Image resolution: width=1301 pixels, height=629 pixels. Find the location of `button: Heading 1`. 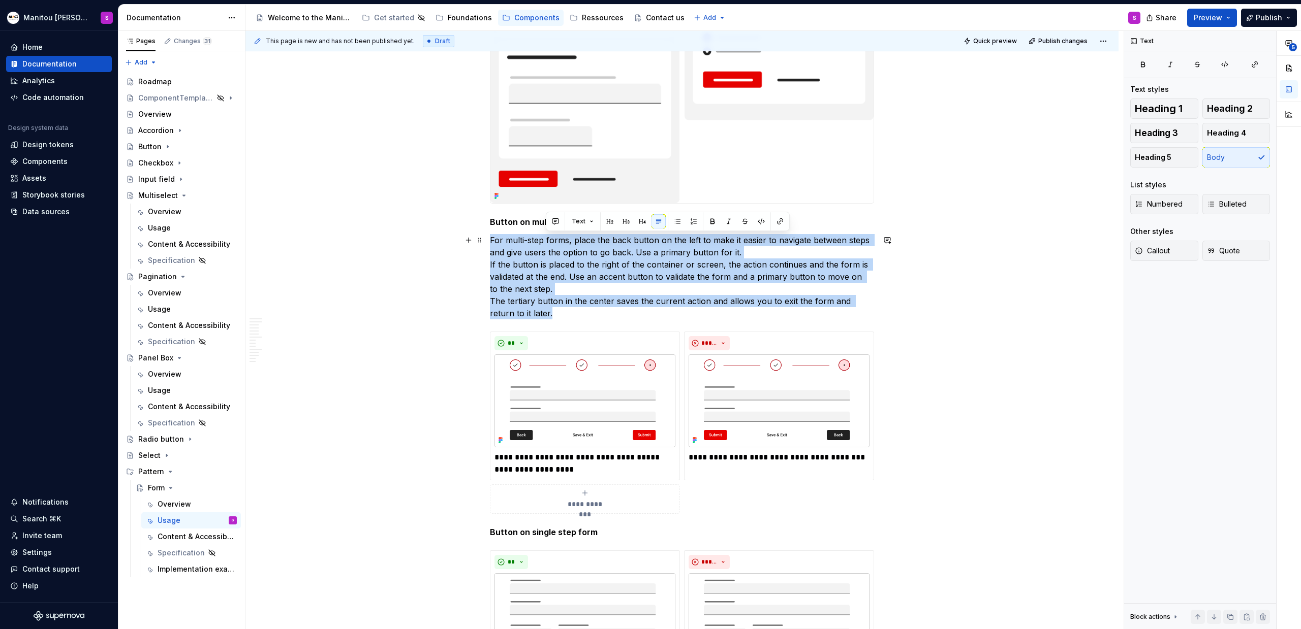

button: Heading 1 is located at coordinates (1164, 109).